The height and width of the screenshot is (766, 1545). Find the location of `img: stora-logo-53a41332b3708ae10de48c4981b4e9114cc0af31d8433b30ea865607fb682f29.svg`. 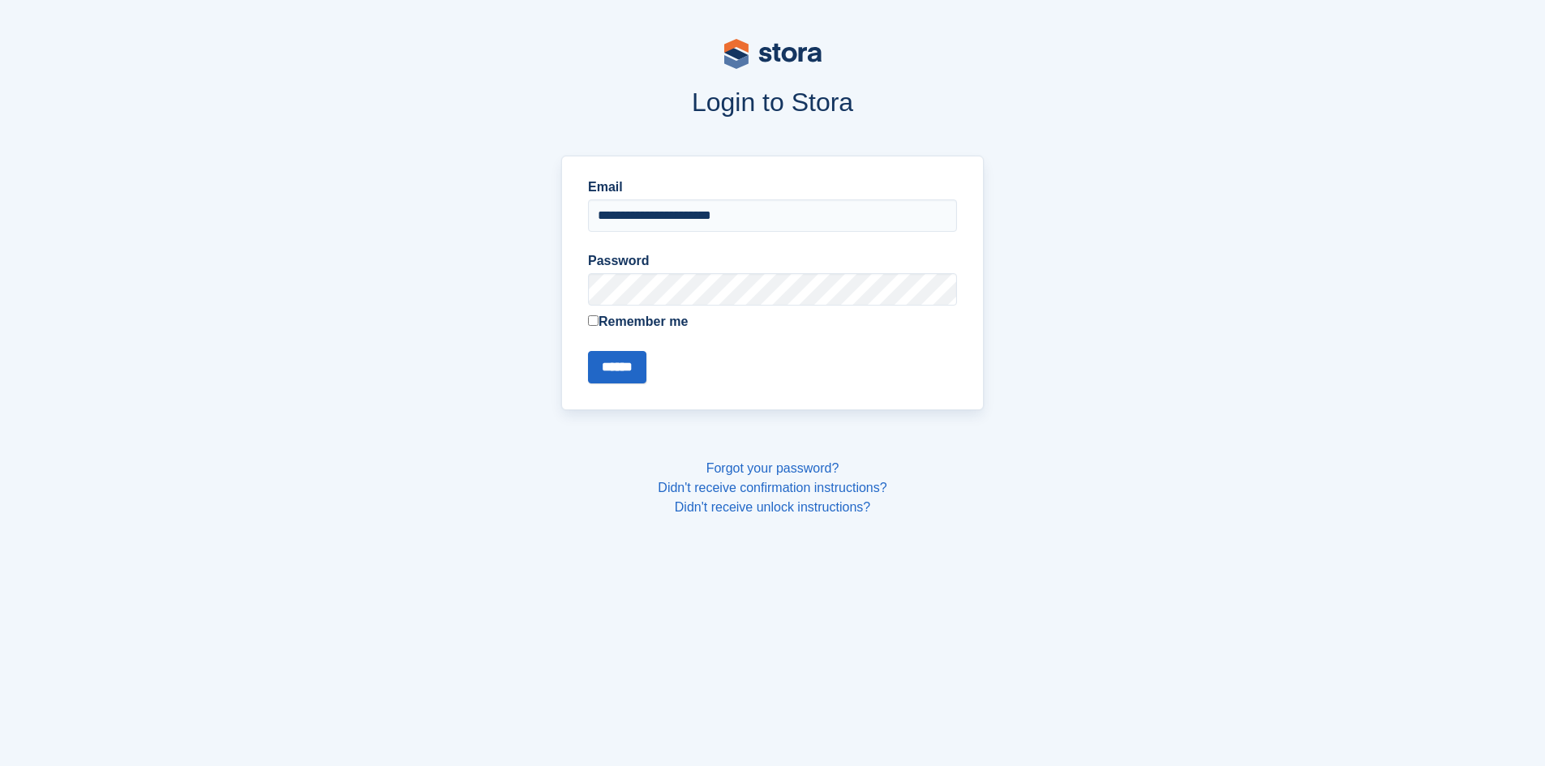

img: stora-logo-53a41332b3708ae10de48c4981b4e9114cc0af31d8433b30ea865607fb682f29.svg is located at coordinates (773, 54).